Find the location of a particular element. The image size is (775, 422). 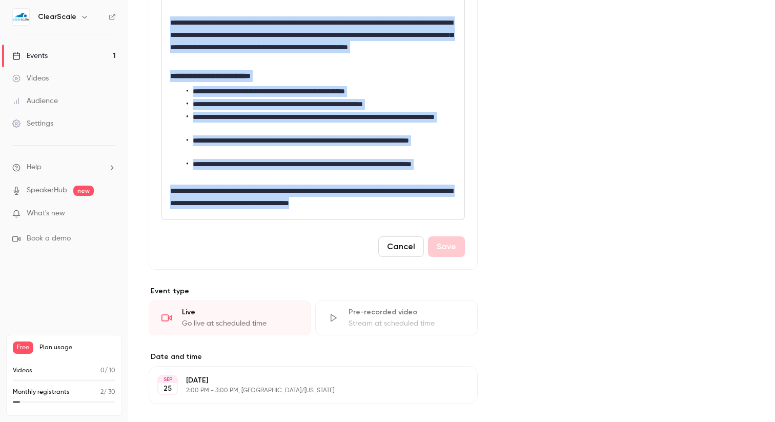

div: Settings is located at coordinates (33, 124).